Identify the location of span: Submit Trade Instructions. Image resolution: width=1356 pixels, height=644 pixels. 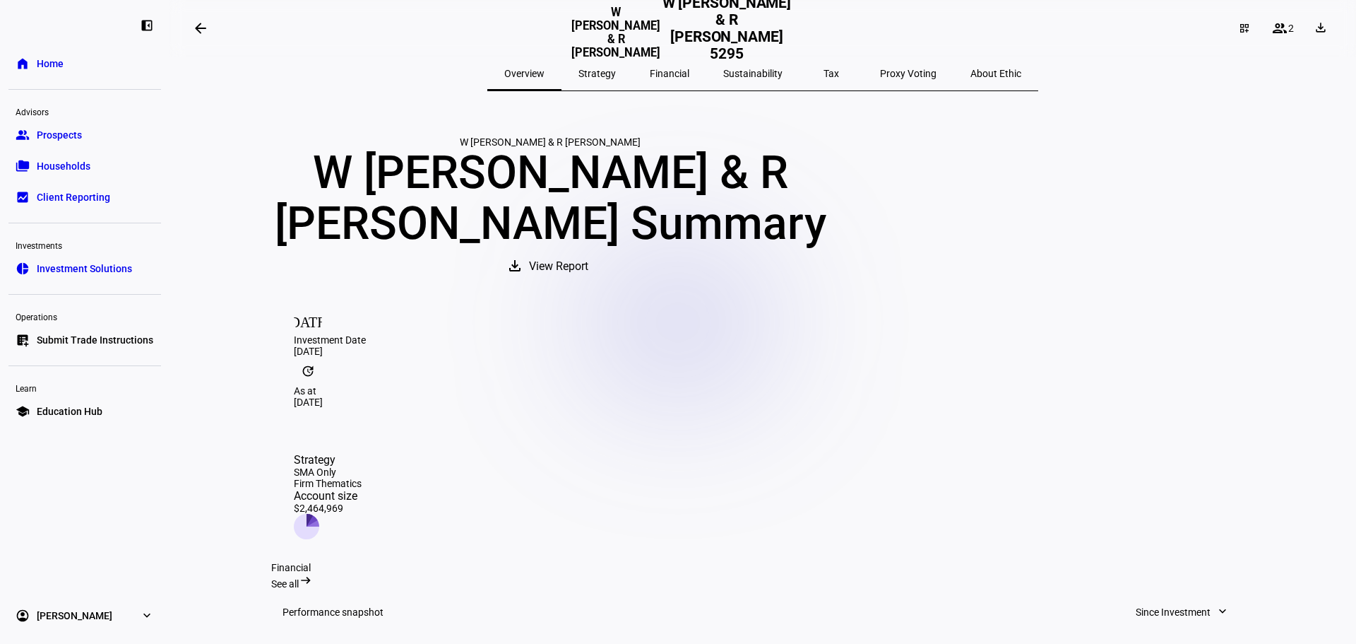
(95, 340).